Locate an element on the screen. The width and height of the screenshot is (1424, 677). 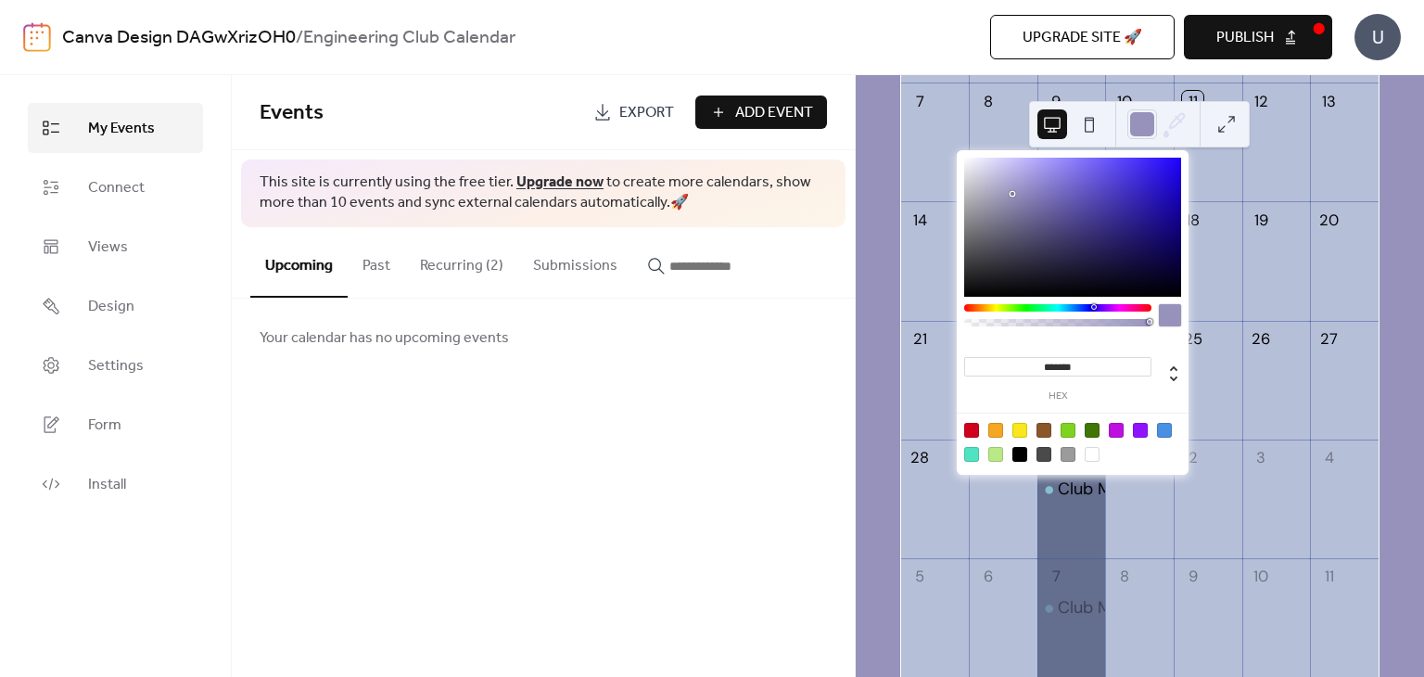
a: Export is located at coordinates (633, 112).